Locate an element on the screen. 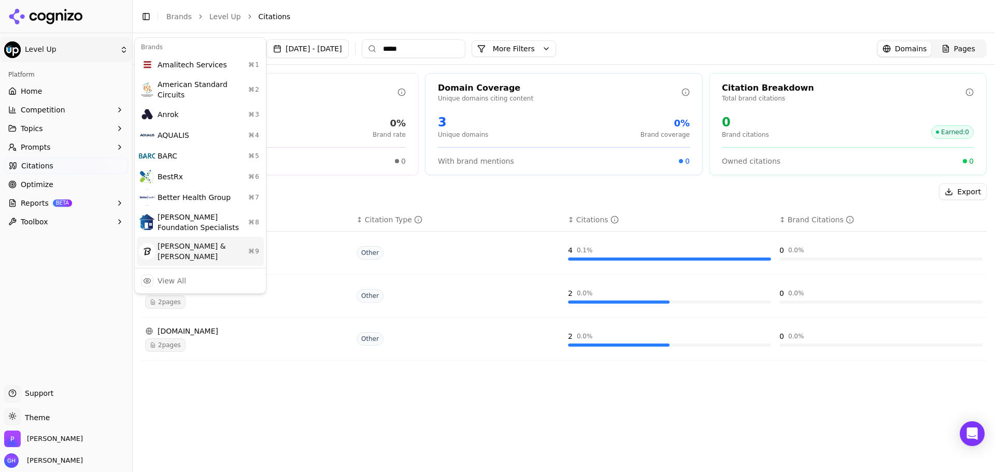 The width and height of the screenshot is (995, 472). span: ⌘ 9 is located at coordinates (254, 251).